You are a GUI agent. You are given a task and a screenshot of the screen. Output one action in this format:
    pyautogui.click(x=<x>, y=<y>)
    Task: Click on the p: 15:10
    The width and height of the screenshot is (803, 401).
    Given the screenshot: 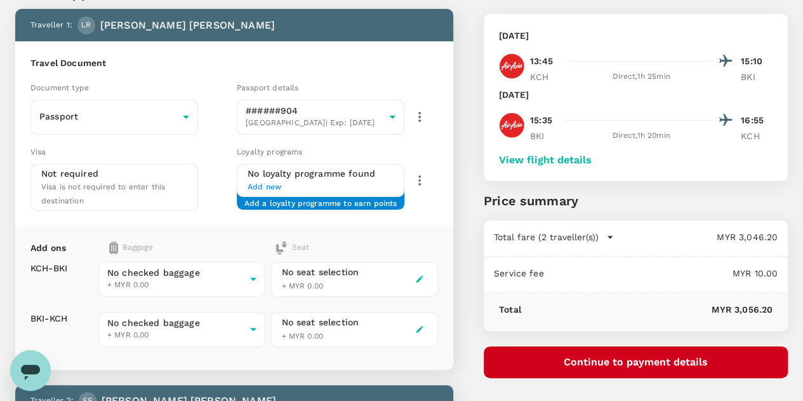 What is the action you would take?
    pyautogui.click(x=757, y=61)
    